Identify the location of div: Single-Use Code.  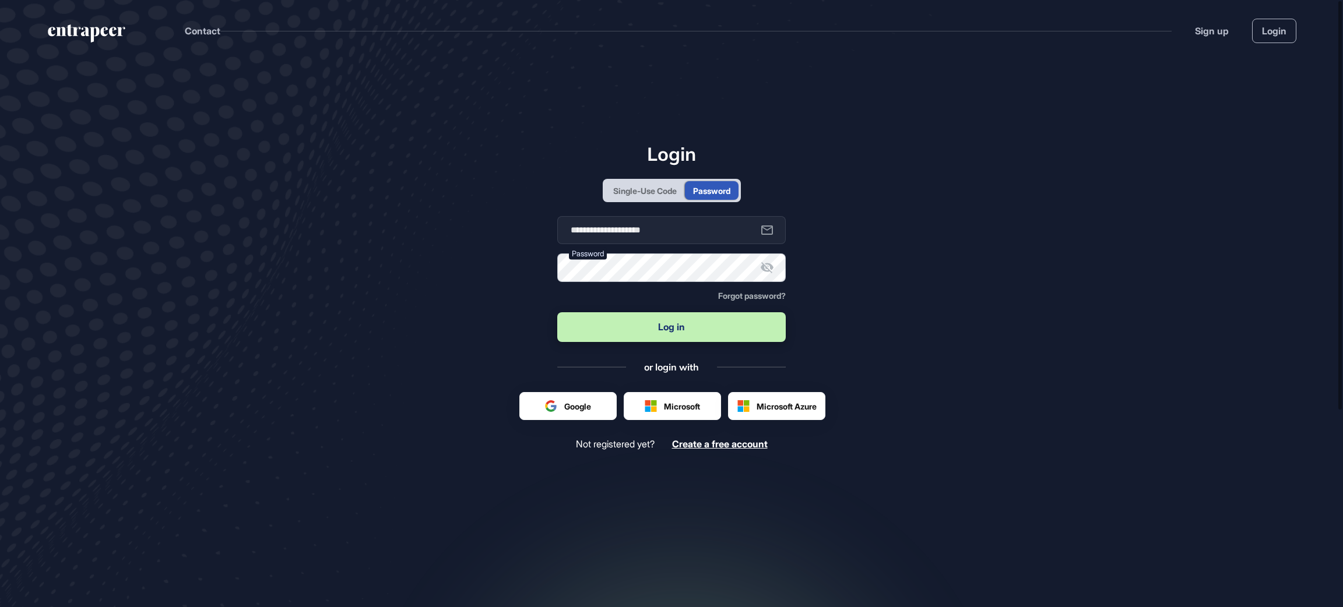
(645, 191).